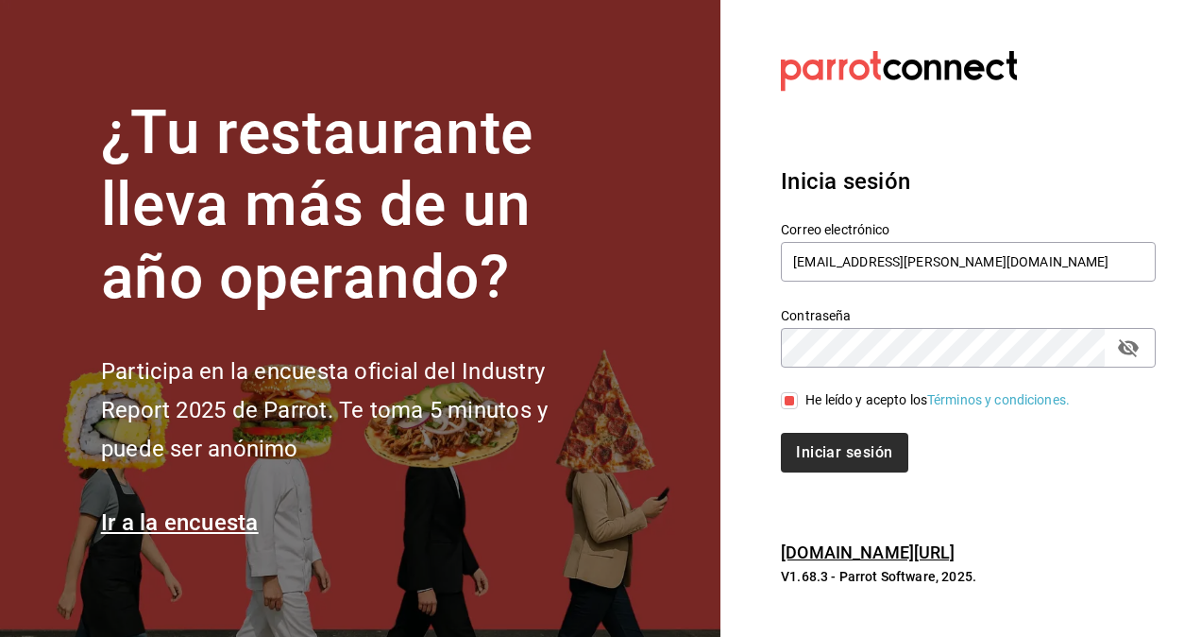  Describe the element at coordinates (179, 522) in the screenshot. I see `a: Ir a la encuesta` at that location.